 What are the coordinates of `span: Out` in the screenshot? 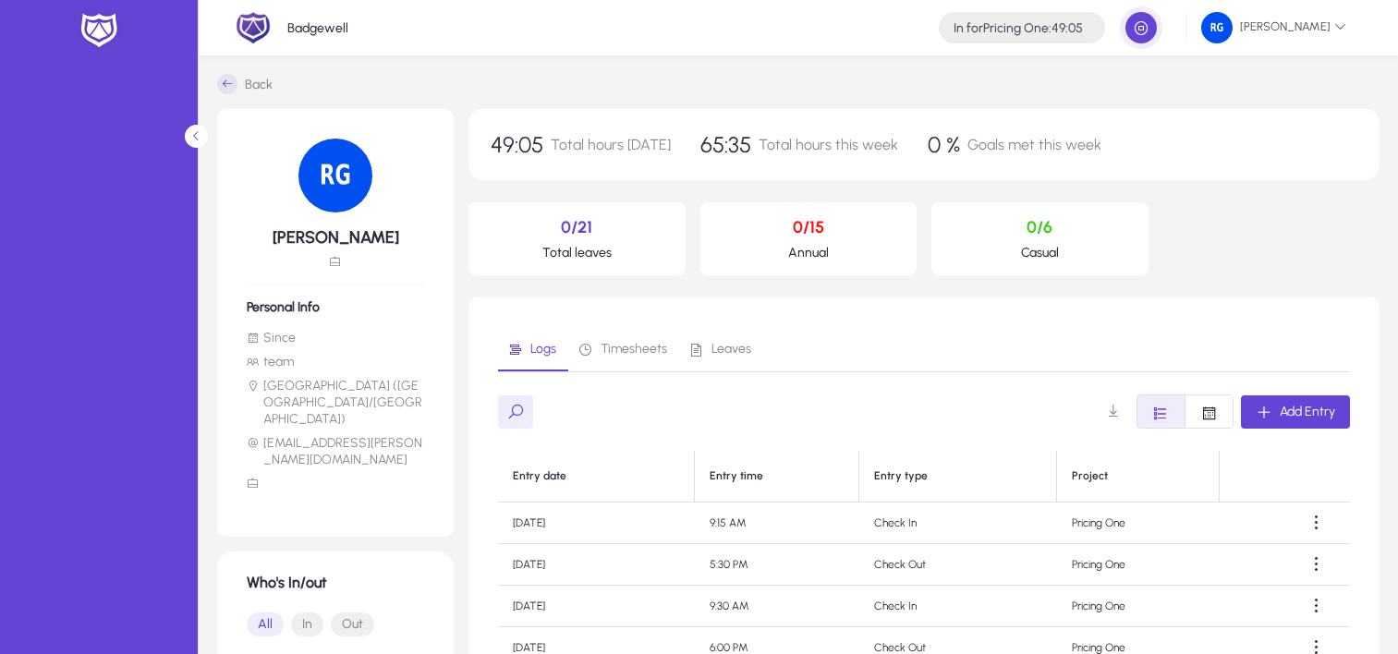 It's located at (352, 625).